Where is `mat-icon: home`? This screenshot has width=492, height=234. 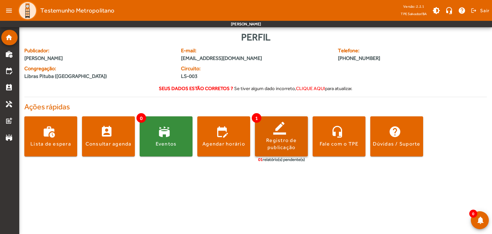
mat-icon: home is located at coordinates (9, 37).